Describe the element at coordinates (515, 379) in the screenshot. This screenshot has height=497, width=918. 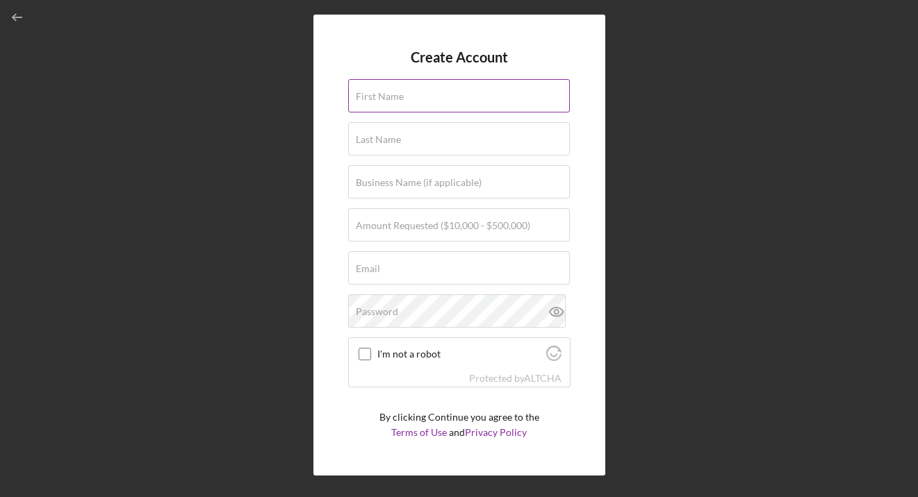
I see `div: Protected by` at that location.